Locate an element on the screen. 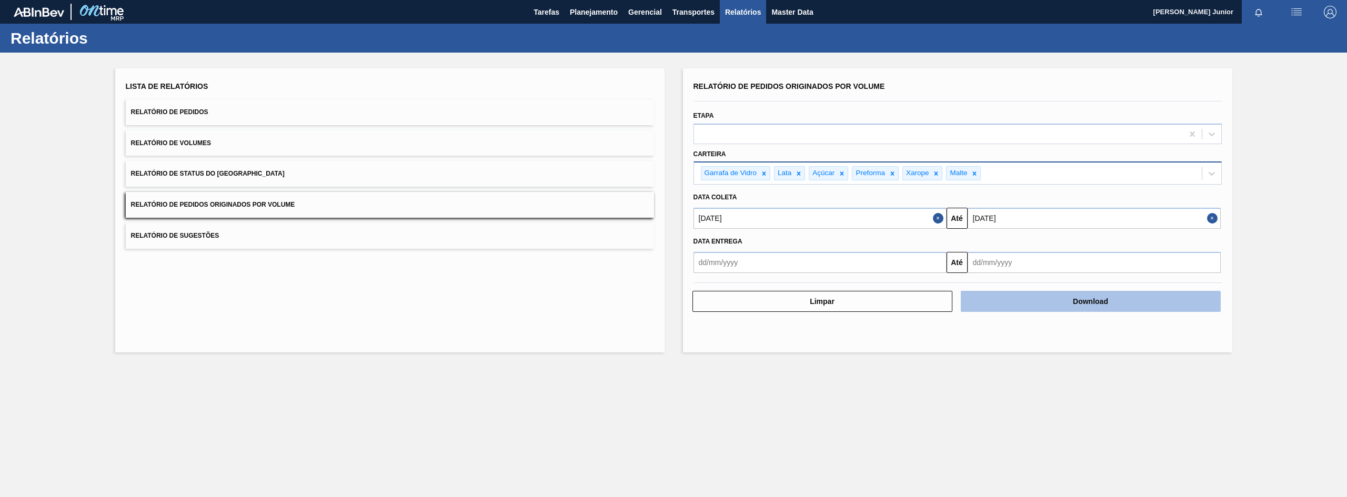 The image size is (1347, 497). div: Preforma is located at coordinates (870, 173).